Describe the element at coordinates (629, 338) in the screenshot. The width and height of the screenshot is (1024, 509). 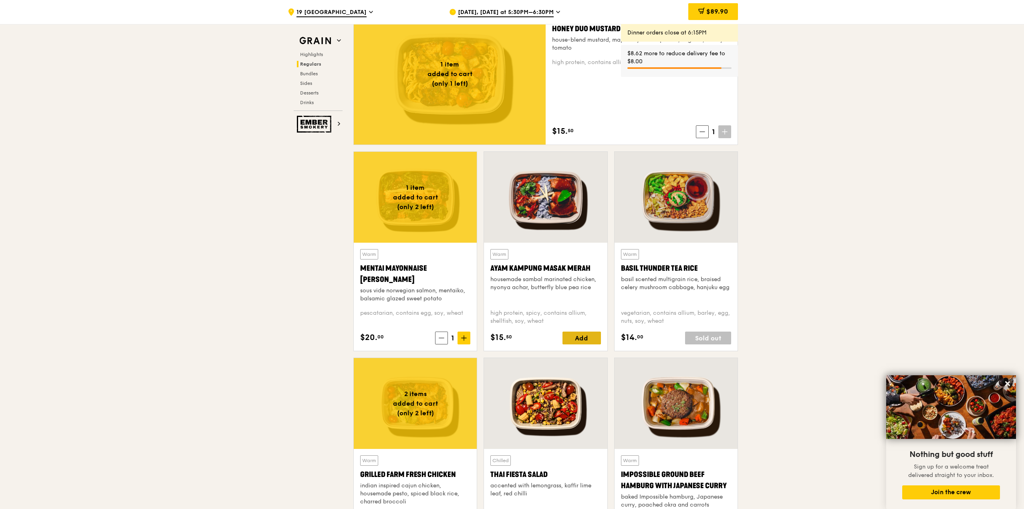
I see `span: $14.` at that location.